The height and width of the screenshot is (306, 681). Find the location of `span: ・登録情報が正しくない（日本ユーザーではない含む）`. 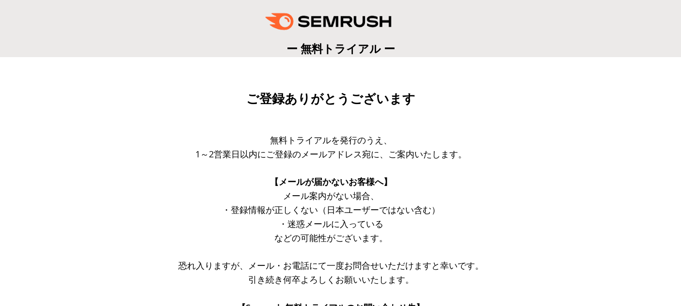

span: ・登録情報が正しくない（日本ユーザーではない含む） is located at coordinates (331, 210).